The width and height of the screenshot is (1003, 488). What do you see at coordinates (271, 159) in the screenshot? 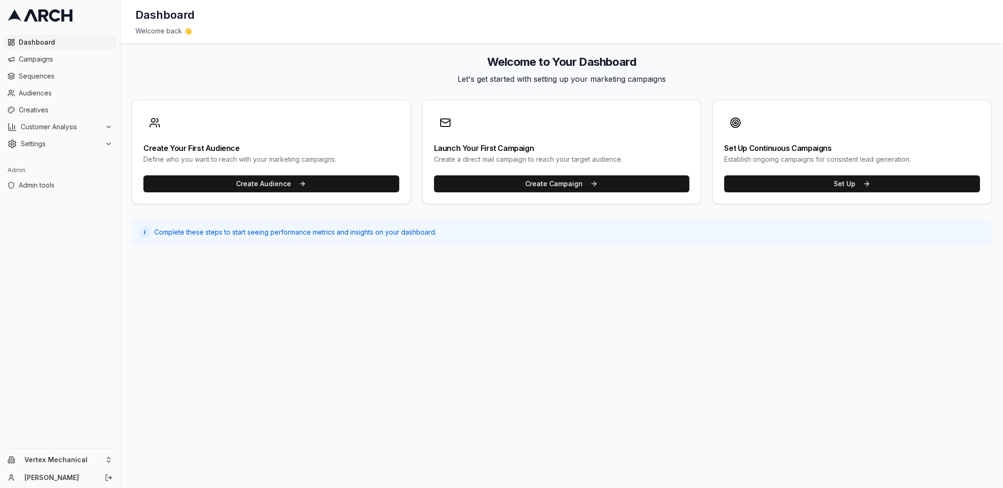
I see `div: Define who you want to reach with your marketing campaigns.` at bounding box center [271, 159].